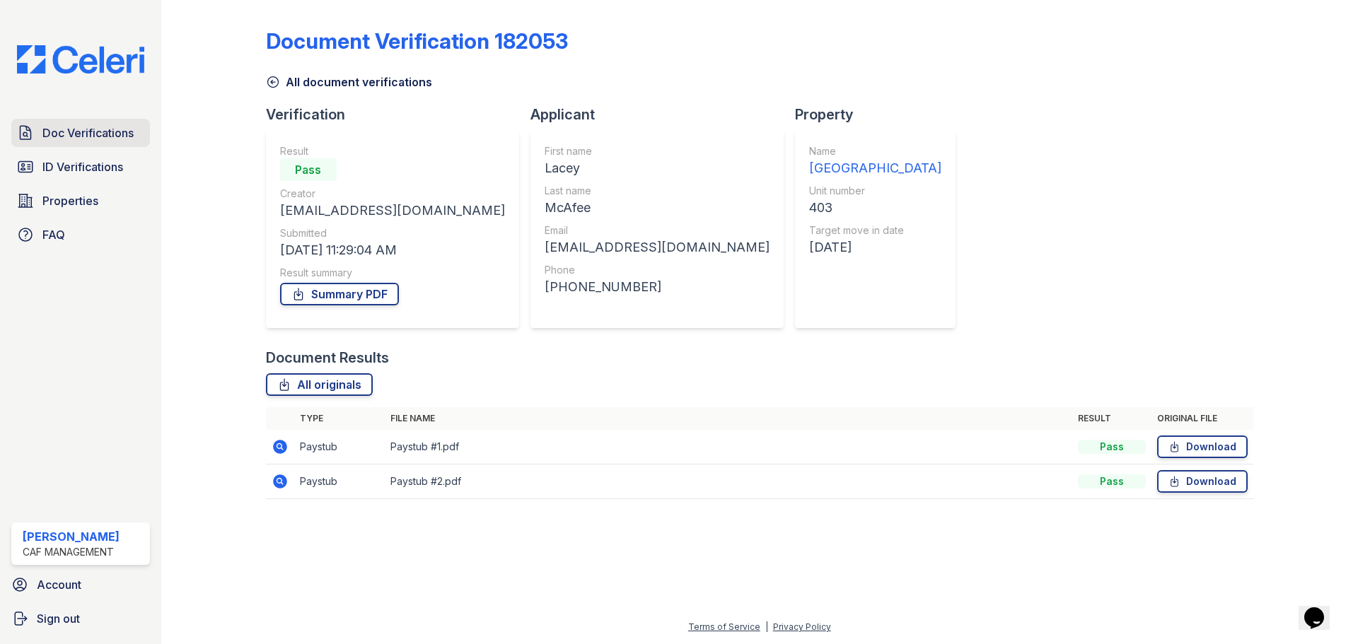 This screenshot has height=644, width=1358. Describe the element at coordinates (88, 133) in the screenshot. I see `span: Doc Verifications` at that location.